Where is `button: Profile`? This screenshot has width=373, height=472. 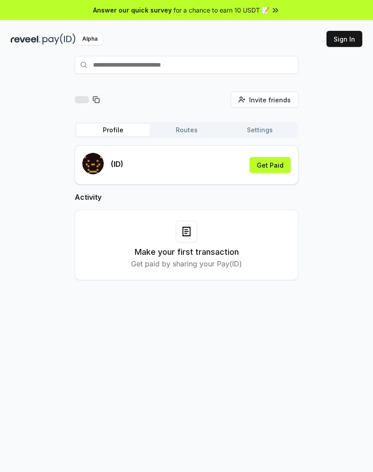
button: Profile is located at coordinates (113, 130).